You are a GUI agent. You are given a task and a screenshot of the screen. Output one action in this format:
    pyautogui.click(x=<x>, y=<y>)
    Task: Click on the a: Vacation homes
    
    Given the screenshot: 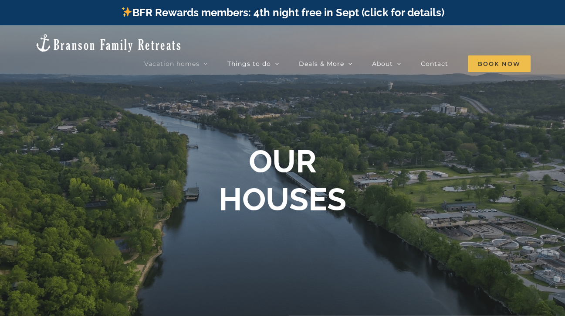 What is the action you would take?
    pyautogui.click(x=176, y=64)
    